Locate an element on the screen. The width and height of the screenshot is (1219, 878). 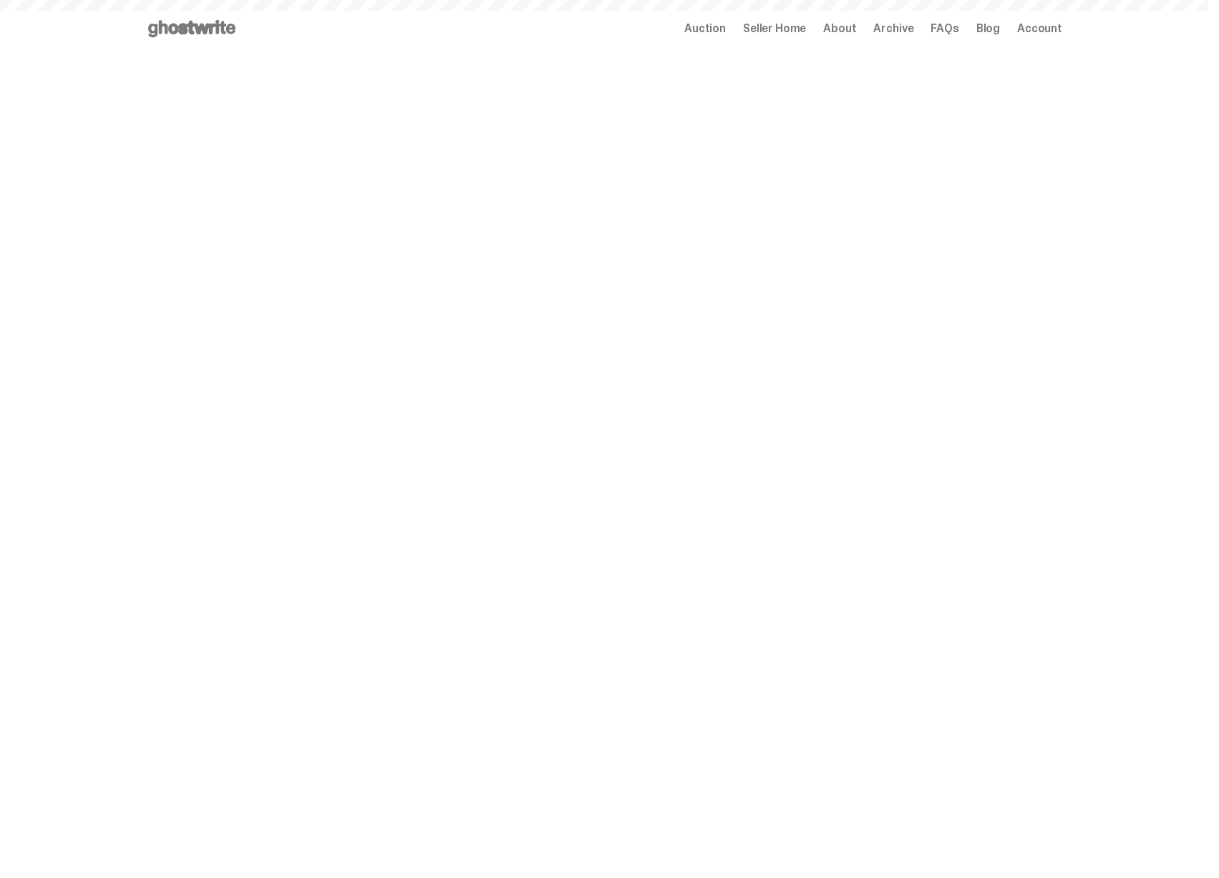
span: Account is located at coordinates (1039, 29).